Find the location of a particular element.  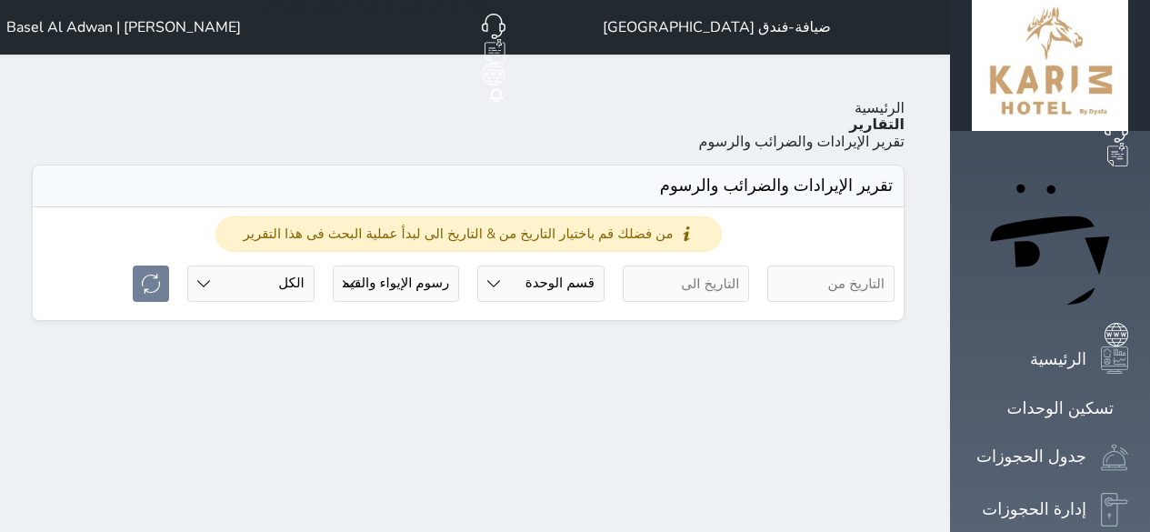

div: إدارة الحجوزات is located at coordinates (1034, 509).